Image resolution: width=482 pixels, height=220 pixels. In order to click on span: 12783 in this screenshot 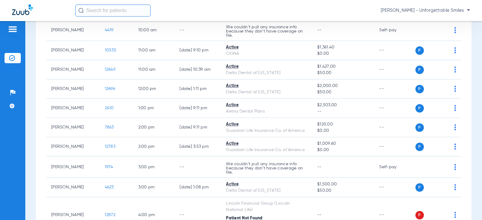, I will do `click(110, 147)`.